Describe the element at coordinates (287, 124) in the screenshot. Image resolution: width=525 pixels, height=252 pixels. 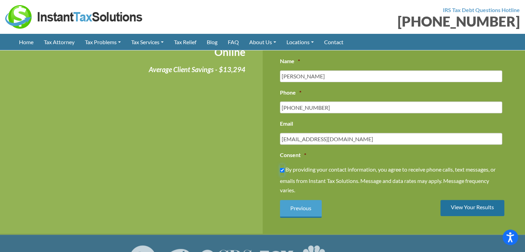
I see `label: Email` at that location.